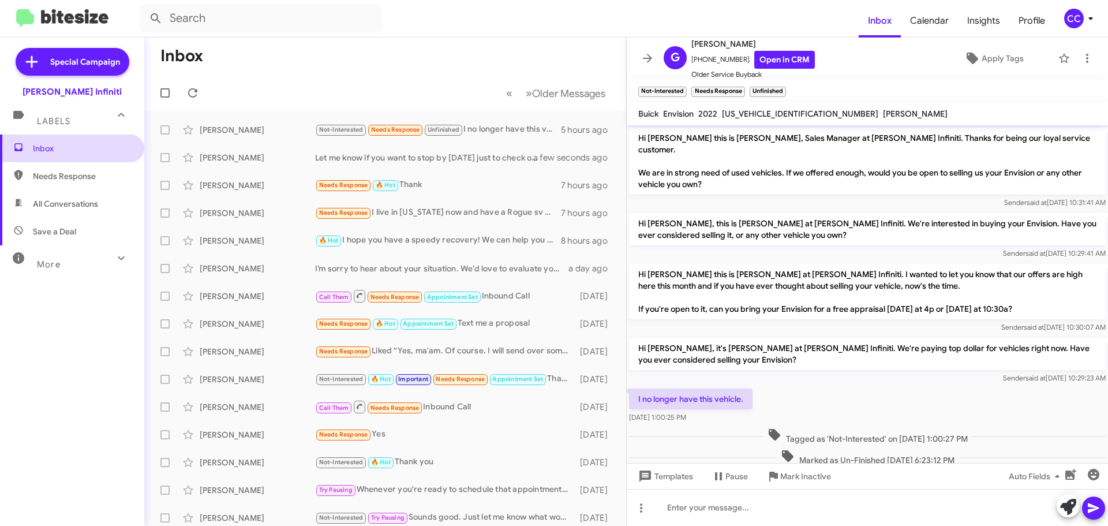 The width and height of the screenshot is (1108, 526). Describe the element at coordinates (691, 399) in the screenshot. I see `p: I no longer have this vehicle.` at that location.